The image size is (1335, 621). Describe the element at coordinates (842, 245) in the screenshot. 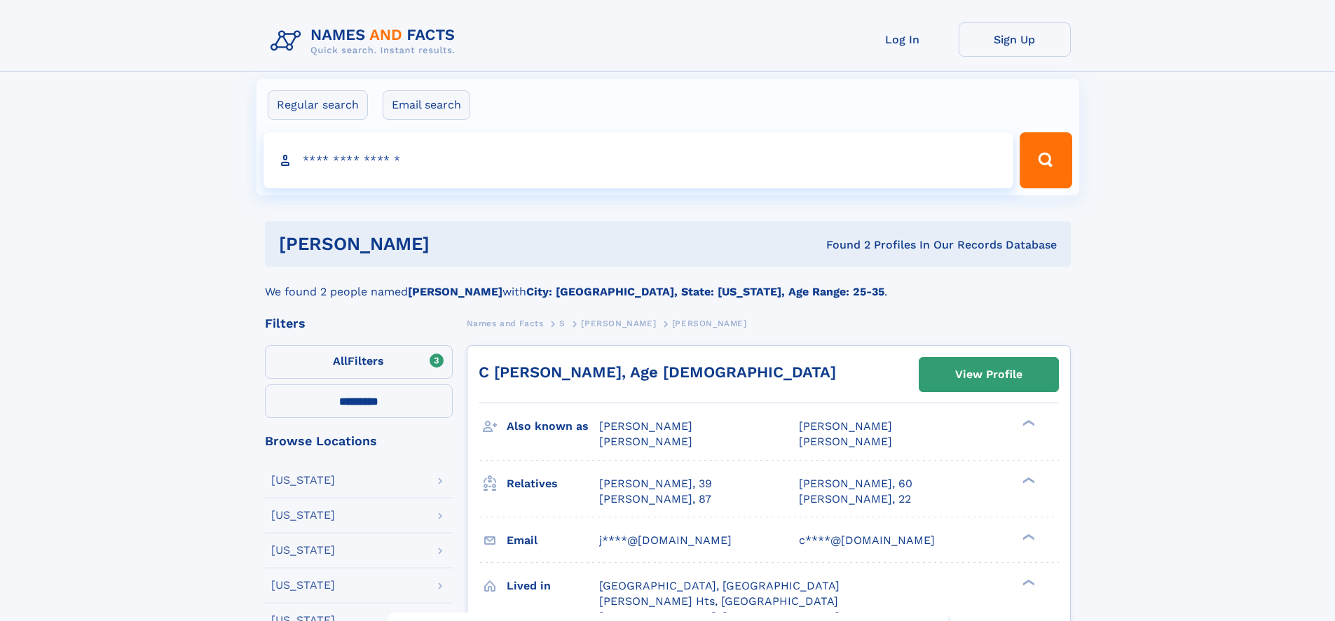

I see `div: Found 2 Profiles In Our Records Database` at that location.